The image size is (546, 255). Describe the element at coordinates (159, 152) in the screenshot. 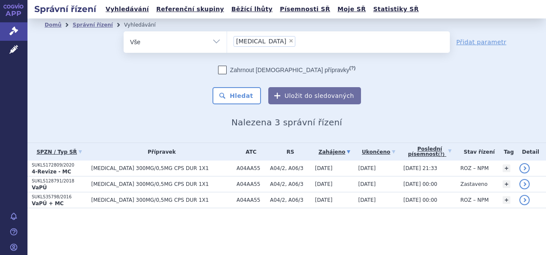

I see `th: Přípravek` at that location.